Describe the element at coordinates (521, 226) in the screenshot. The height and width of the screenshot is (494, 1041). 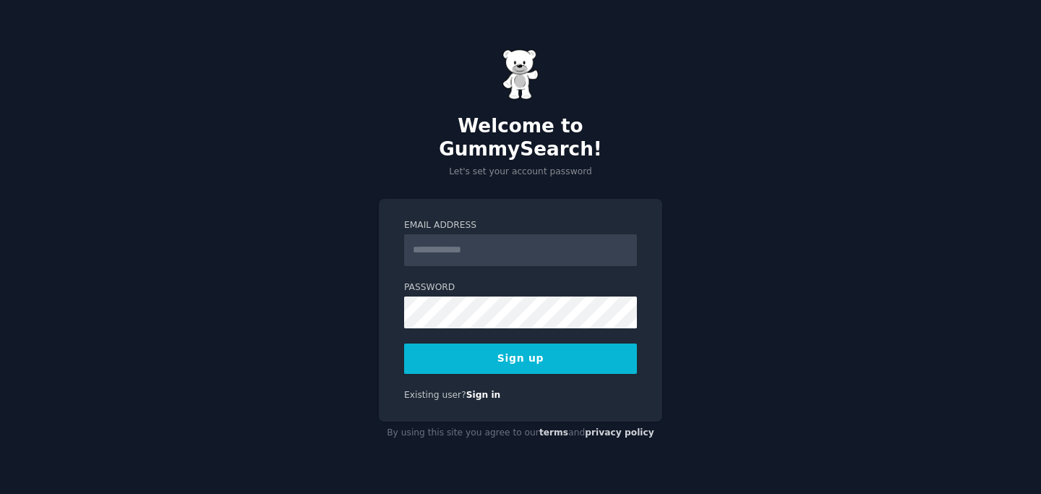
I see `label: Email Address` at that location.